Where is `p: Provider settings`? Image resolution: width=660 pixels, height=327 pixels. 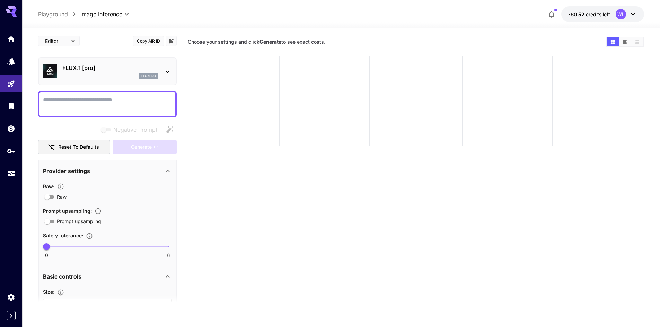 p: Provider settings is located at coordinates (67, 171).